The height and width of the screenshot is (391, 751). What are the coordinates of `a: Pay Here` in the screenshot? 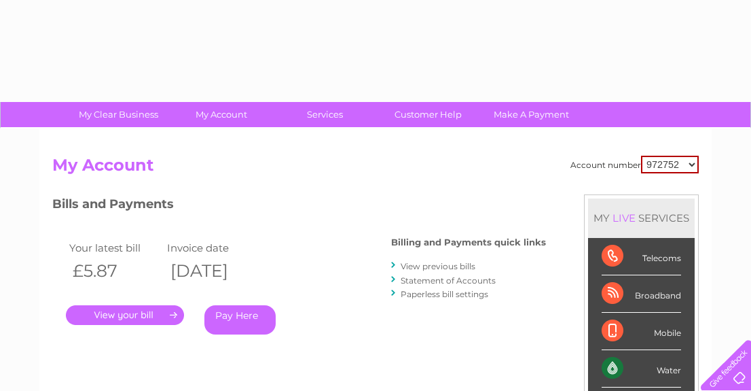 It's located at (240, 319).